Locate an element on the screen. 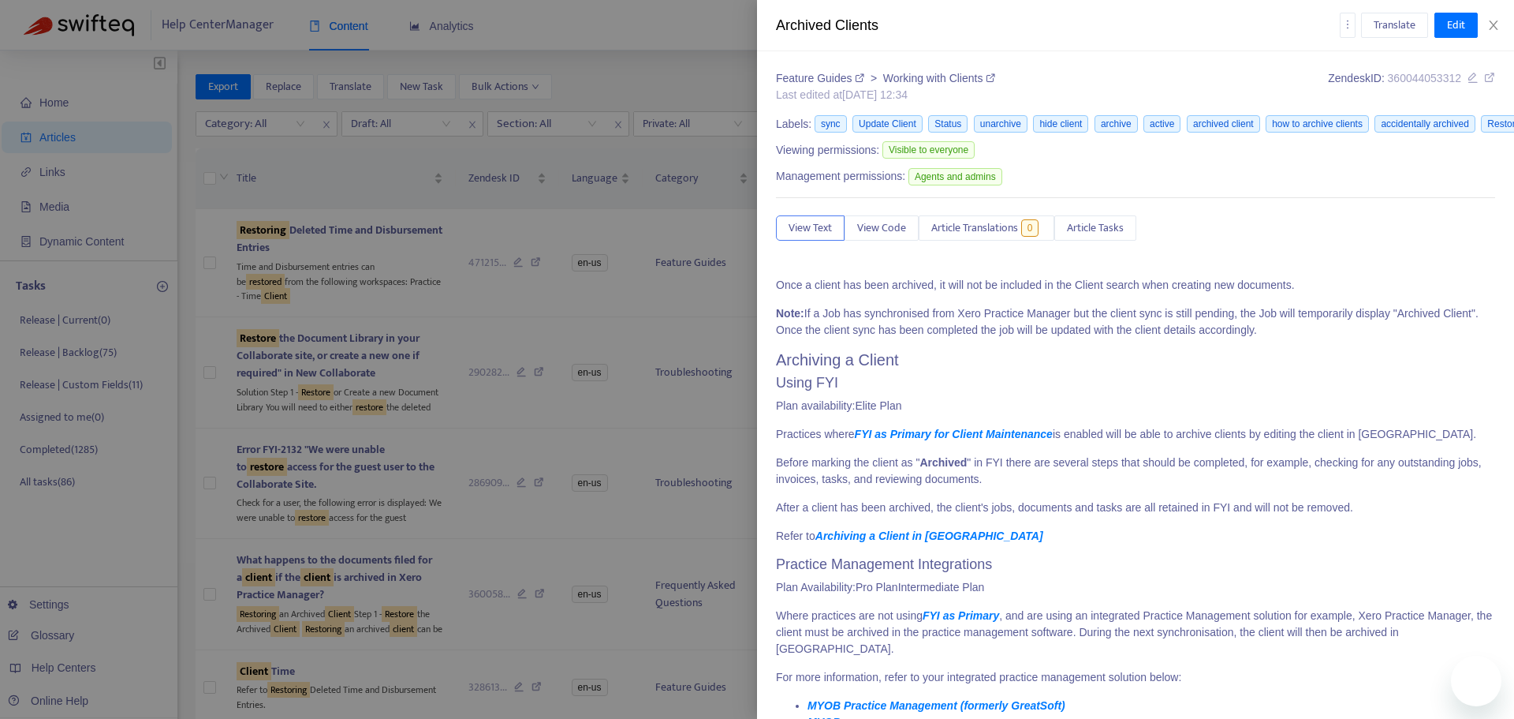  span: Article Translations is located at coordinates (975, 228).